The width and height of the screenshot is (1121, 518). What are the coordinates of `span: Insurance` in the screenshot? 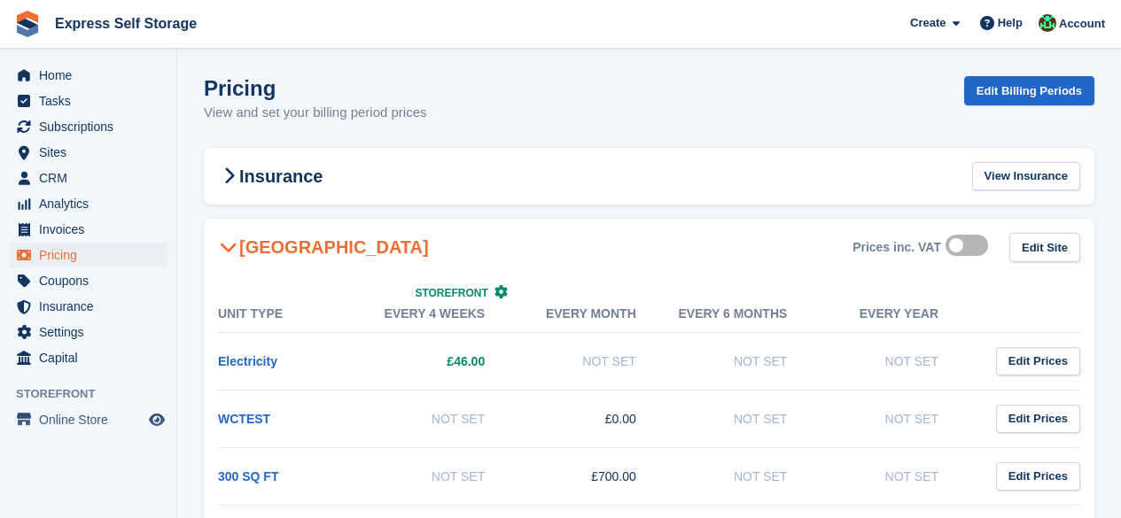 It's located at (92, 307).